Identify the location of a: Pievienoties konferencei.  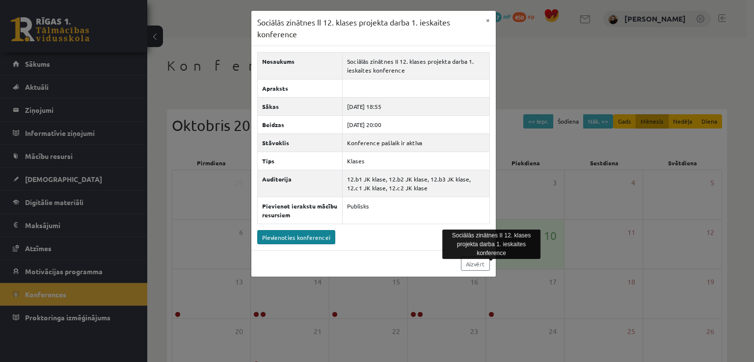
(296, 237).